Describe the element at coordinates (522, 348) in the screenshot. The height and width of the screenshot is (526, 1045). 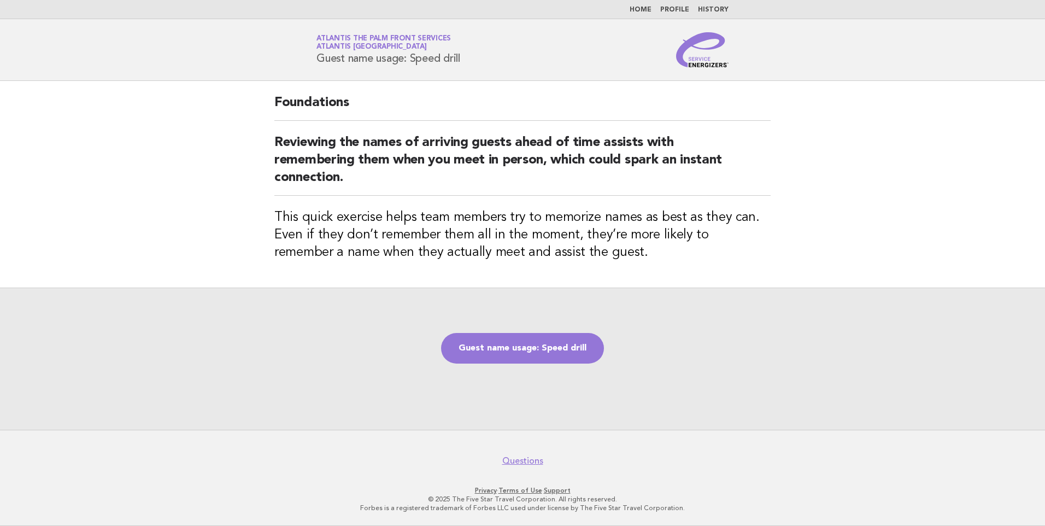
I see `a: Guest name usage: Speed drill` at that location.